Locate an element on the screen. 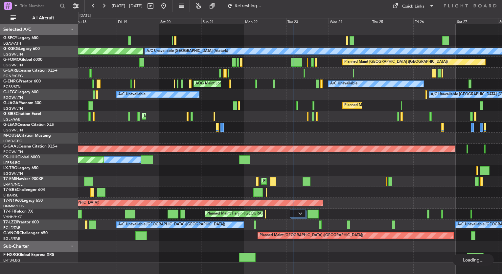  span: G-SPCY is located at coordinates (10, 38).